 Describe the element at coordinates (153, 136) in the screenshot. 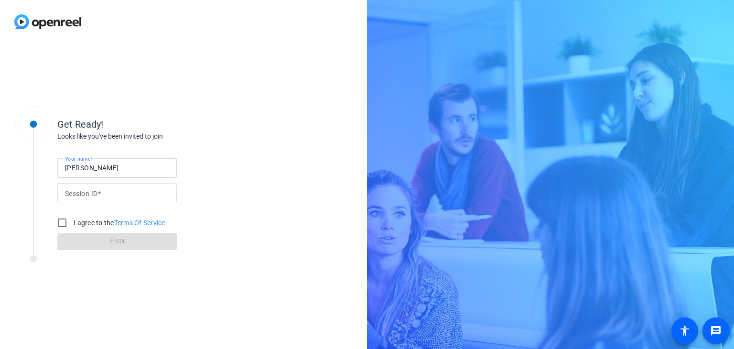

I see `div: Looks like you've been invited to join` at that location.